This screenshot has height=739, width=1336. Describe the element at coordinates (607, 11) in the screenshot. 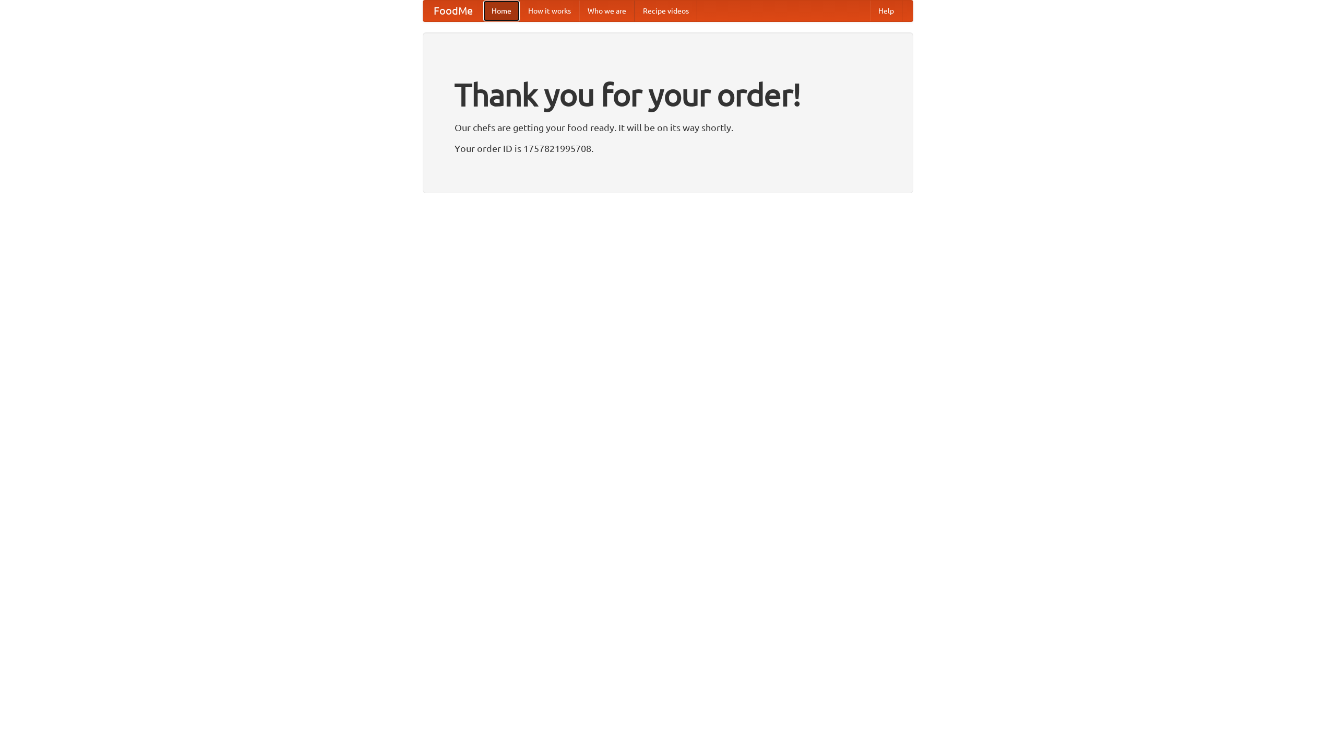

I see `a: Who we are` at that location.